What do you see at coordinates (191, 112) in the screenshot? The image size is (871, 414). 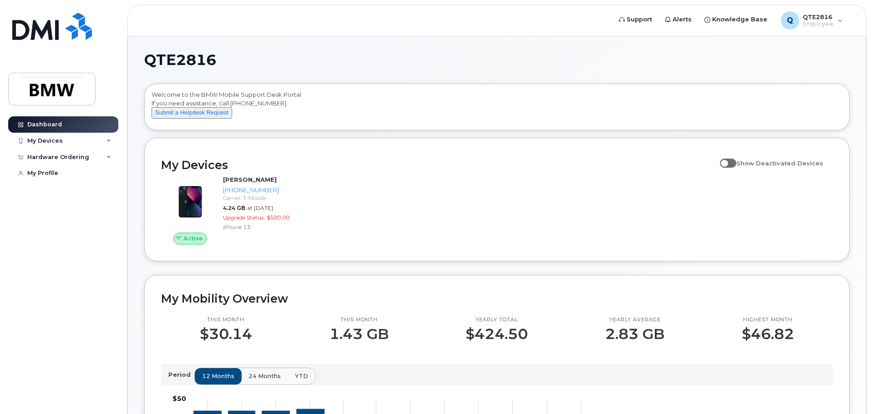 I see `a: Submit a Helpdesk Request` at bounding box center [191, 112].